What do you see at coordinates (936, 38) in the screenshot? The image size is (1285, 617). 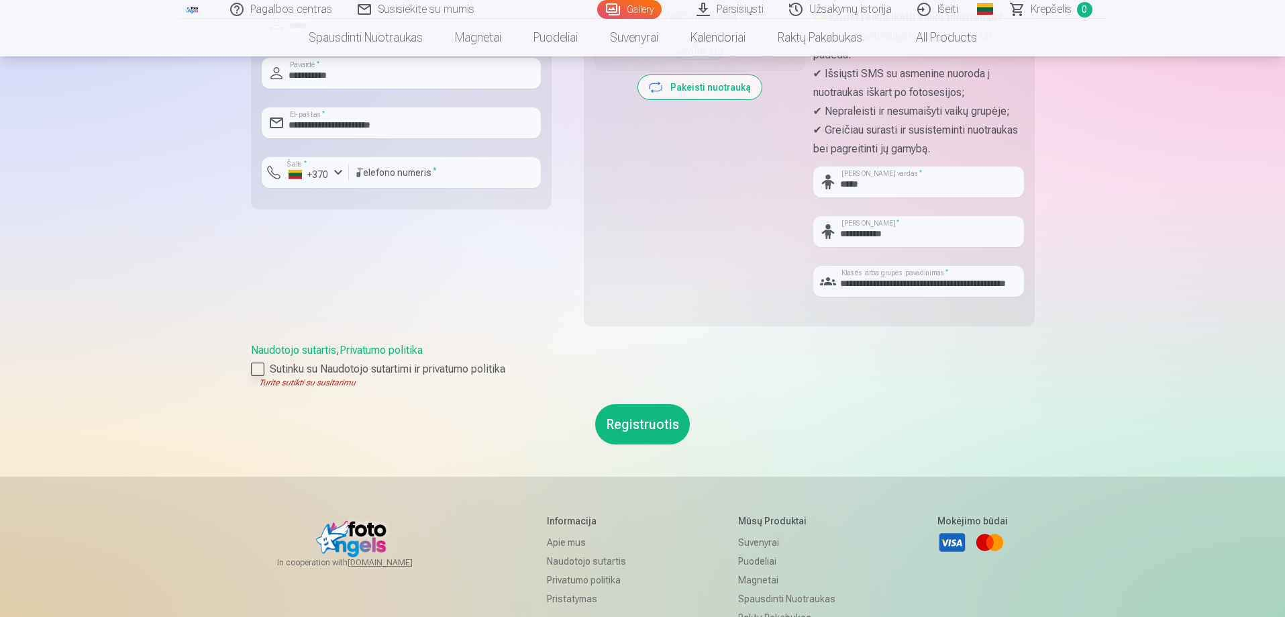 I see `a: All products` at bounding box center [936, 38].